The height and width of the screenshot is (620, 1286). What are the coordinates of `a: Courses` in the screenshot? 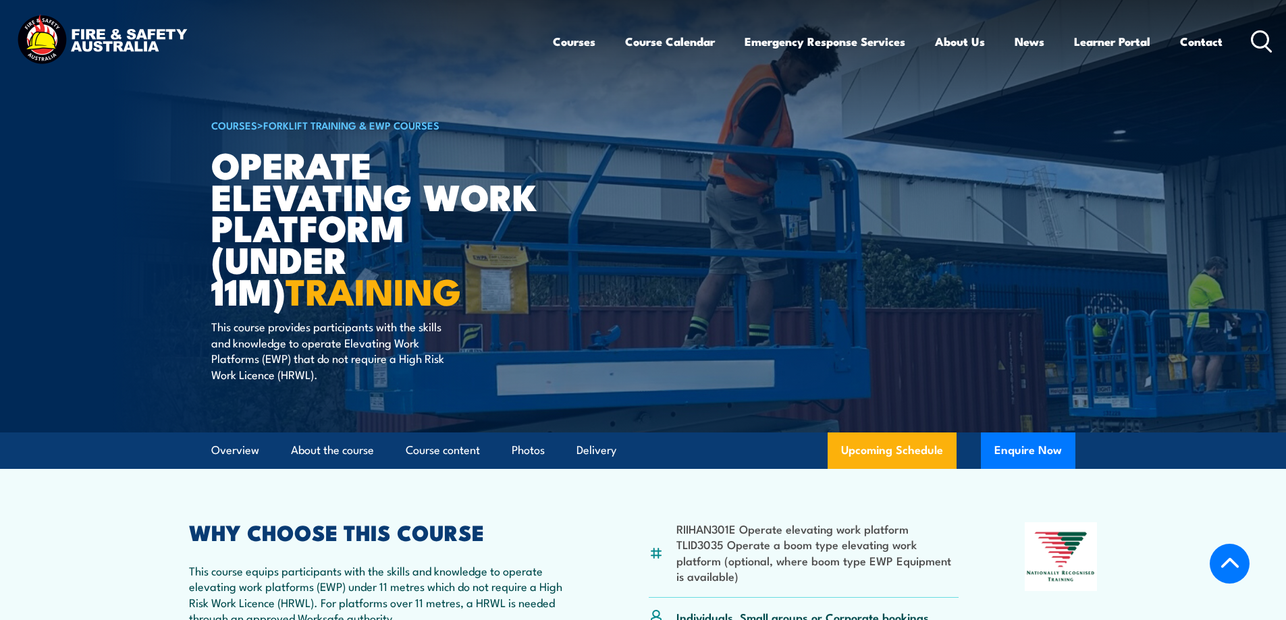 It's located at (574, 41).